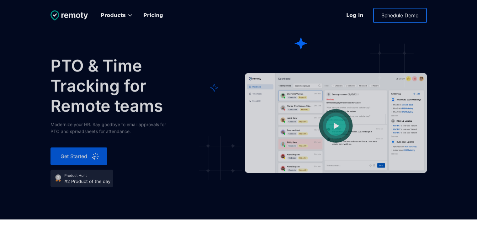  Describe the element at coordinates (74, 156) in the screenshot. I see `div: Get Started` at that location.